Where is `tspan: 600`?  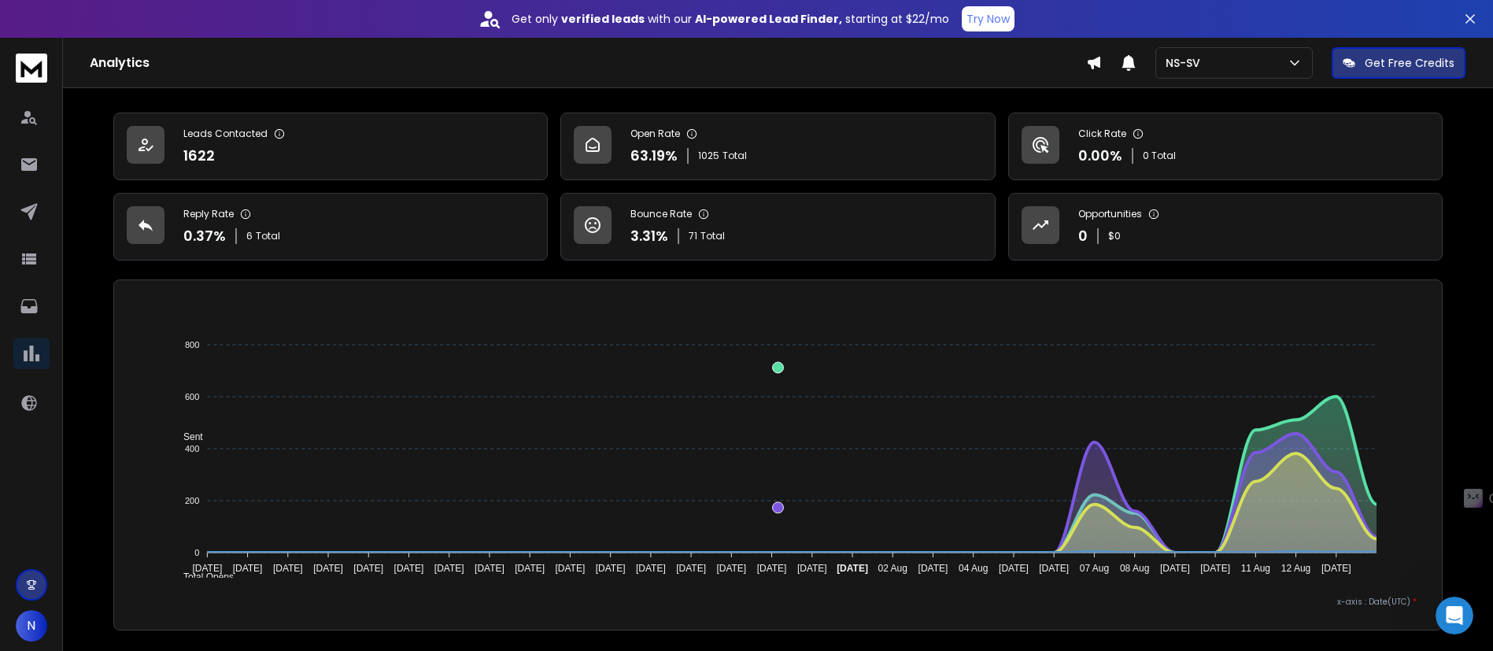 tspan: 600 is located at coordinates (192, 397).